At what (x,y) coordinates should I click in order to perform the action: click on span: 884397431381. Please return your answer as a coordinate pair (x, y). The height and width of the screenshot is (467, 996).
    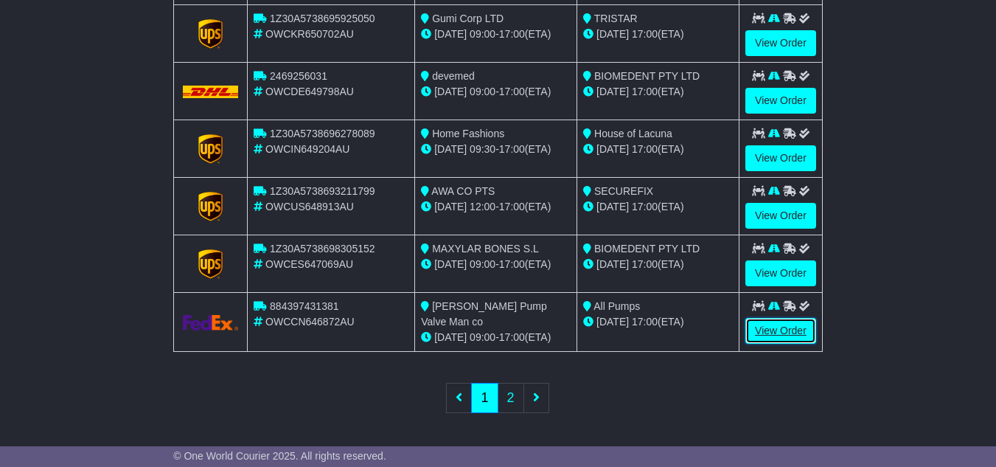
    Looking at the image, I should click on (304, 306).